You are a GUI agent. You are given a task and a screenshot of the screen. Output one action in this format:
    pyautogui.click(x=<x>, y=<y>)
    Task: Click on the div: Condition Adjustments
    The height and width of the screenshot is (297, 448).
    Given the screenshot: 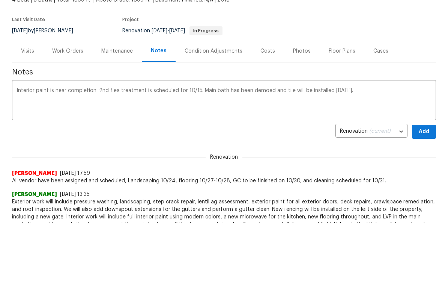 What is the action you would take?
    pyautogui.click(x=214, y=51)
    